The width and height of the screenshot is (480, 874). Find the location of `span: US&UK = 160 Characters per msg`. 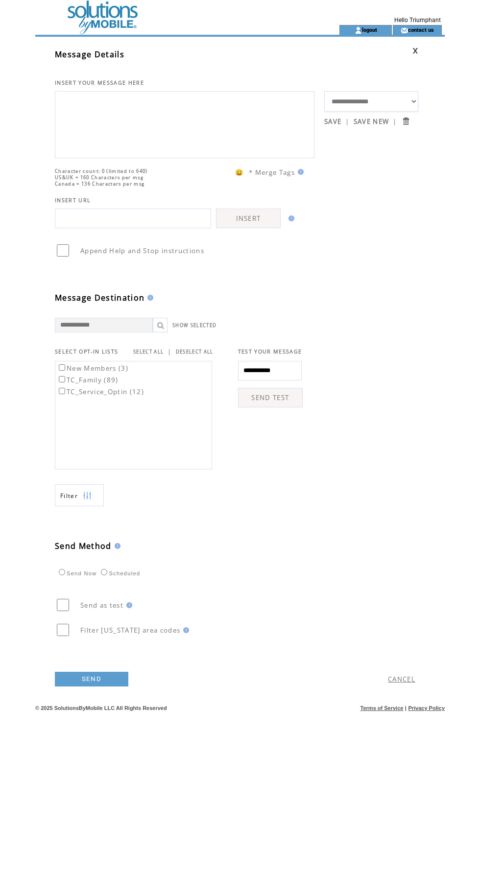

span: US&UK = 160 Characters per msg is located at coordinates (99, 177).